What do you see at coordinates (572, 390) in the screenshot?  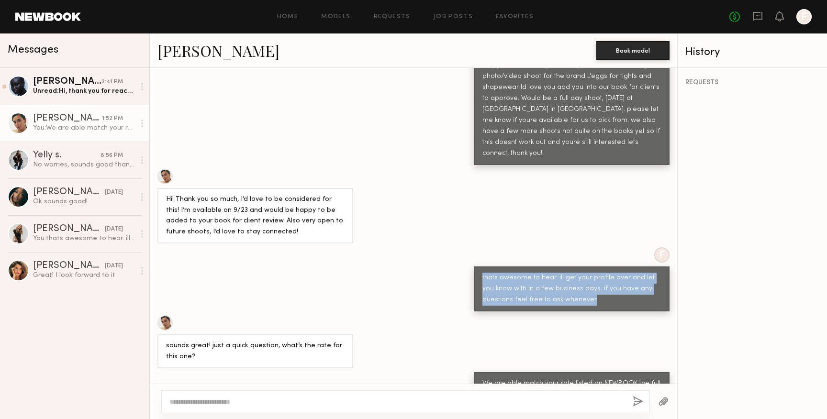 I see `div: We are able match your rate listed on NEWBOOK the full day $1260` at bounding box center [572, 390].